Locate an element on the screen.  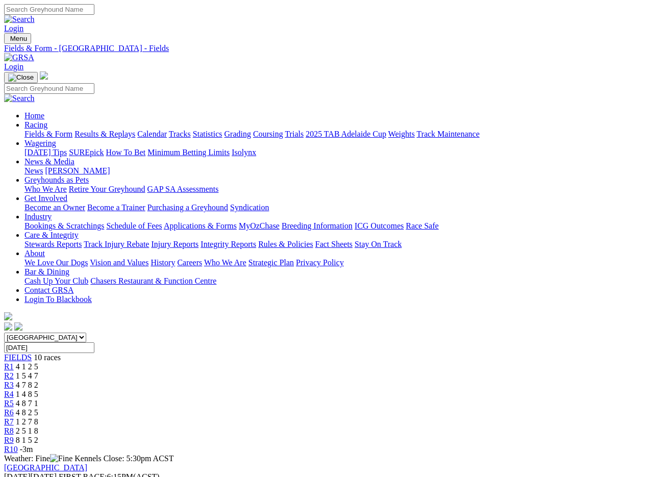
a: News is located at coordinates (34, 170).